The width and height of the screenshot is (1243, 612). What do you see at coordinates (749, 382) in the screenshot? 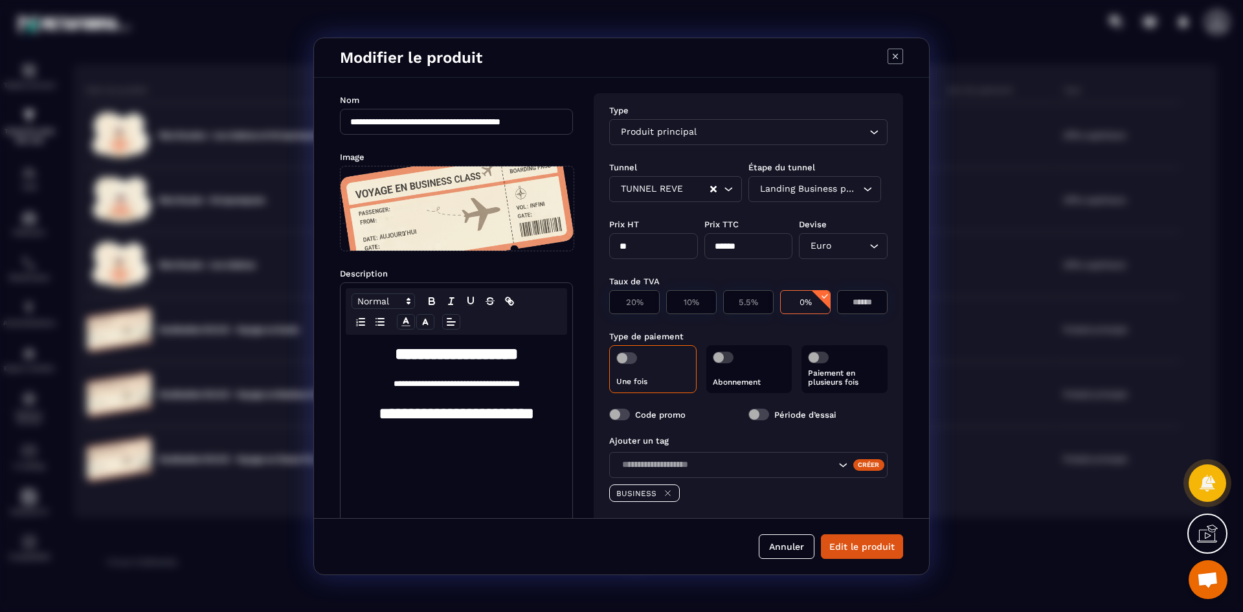
I see `p: Abonnement` at bounding box center [749, 382].